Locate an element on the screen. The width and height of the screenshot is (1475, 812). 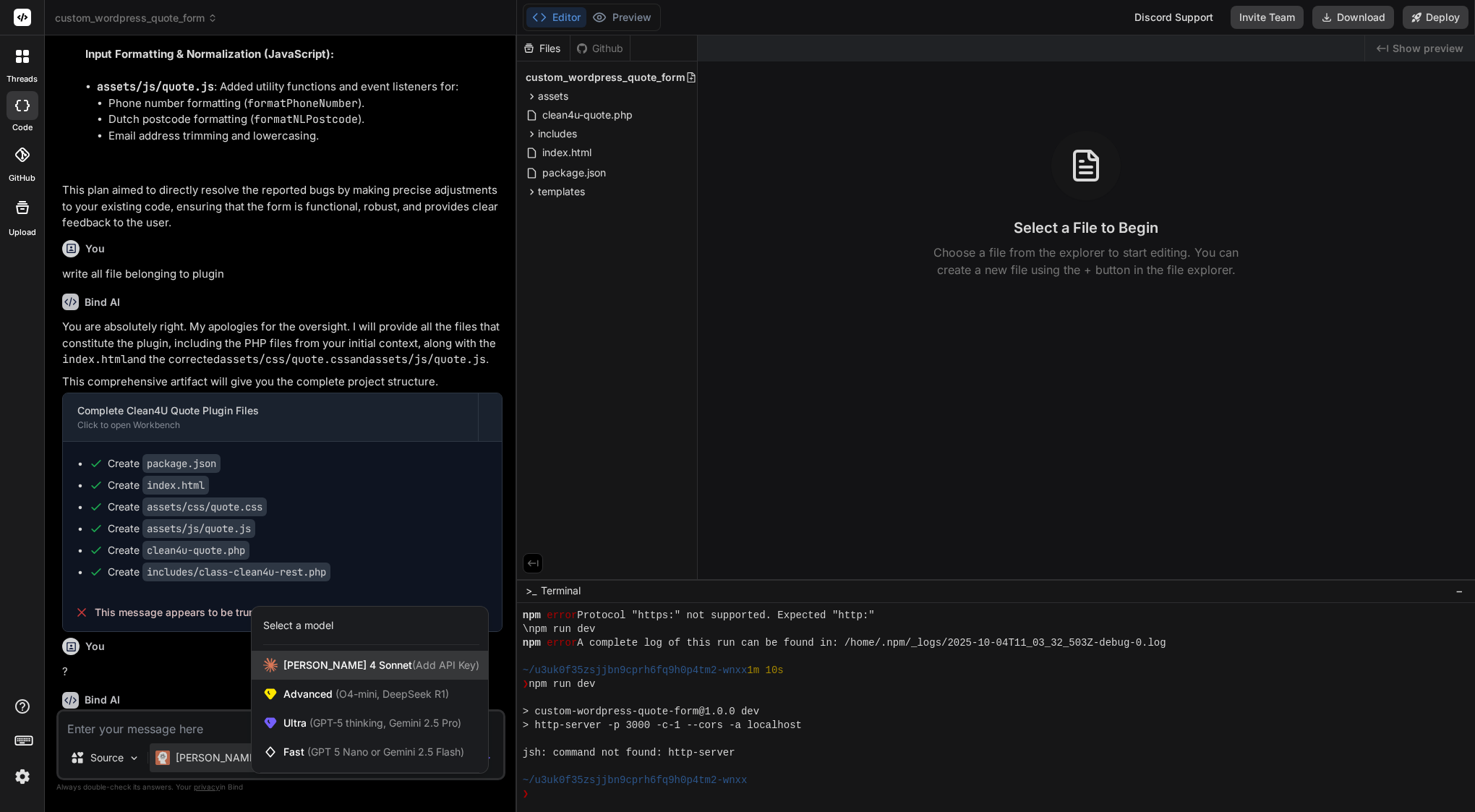
span: Fast is located at coordinates (374, 751).